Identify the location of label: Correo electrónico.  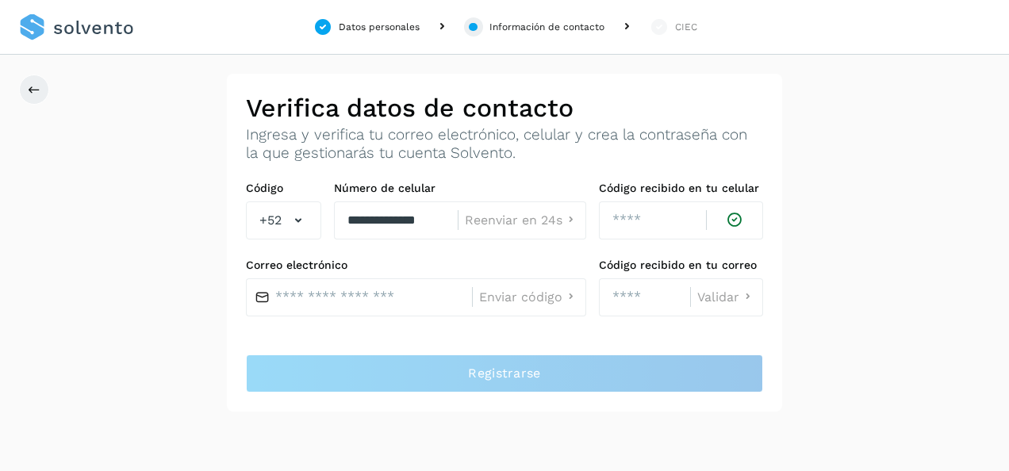
(416, 265).